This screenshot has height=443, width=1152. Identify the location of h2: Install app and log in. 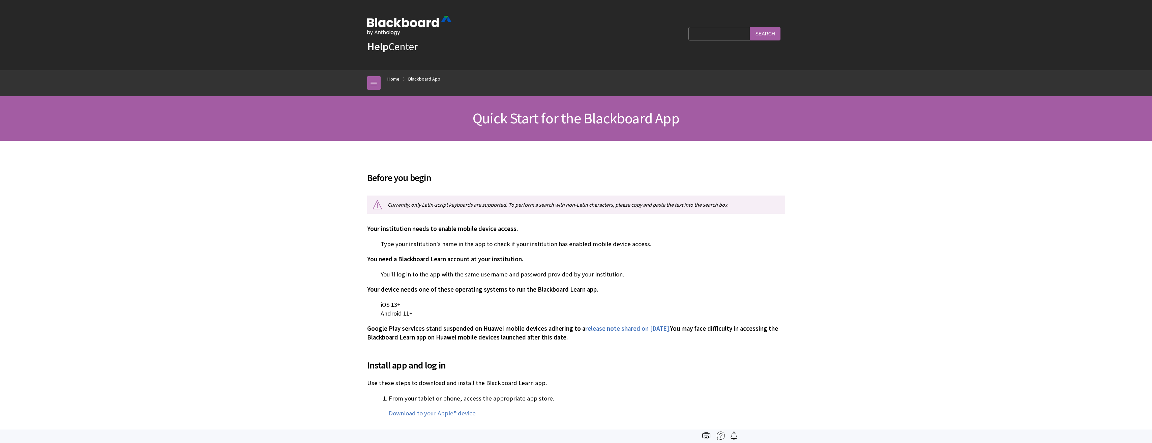
(576, 361).